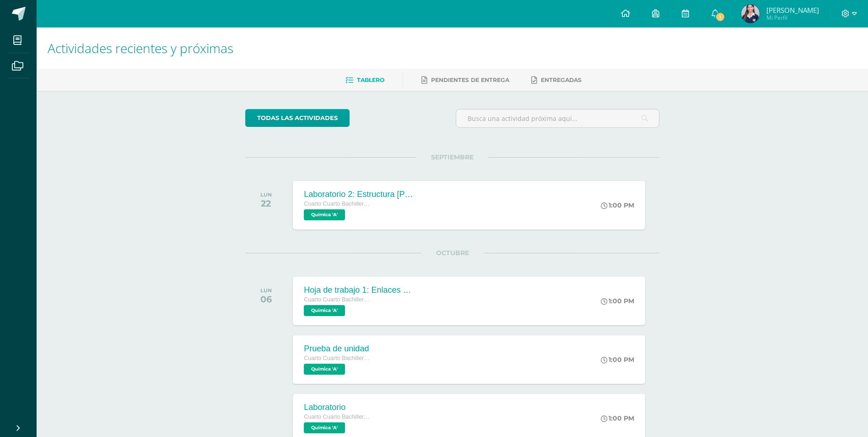  I want to click on img: 5a8423cc4ee1eb28b8038e3153c80471.png, so click(751, 14).